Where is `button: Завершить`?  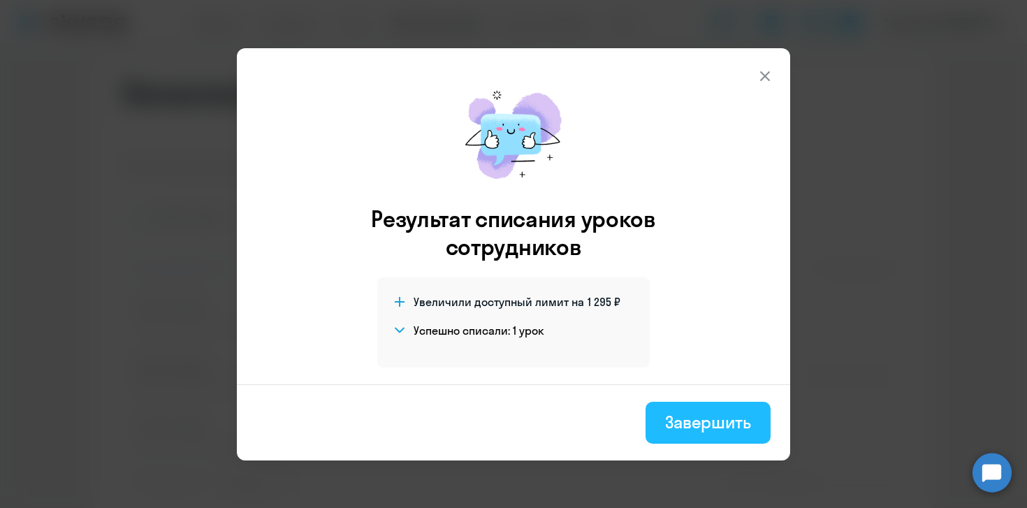 button: Завершить is located at coordinates (707, 422).